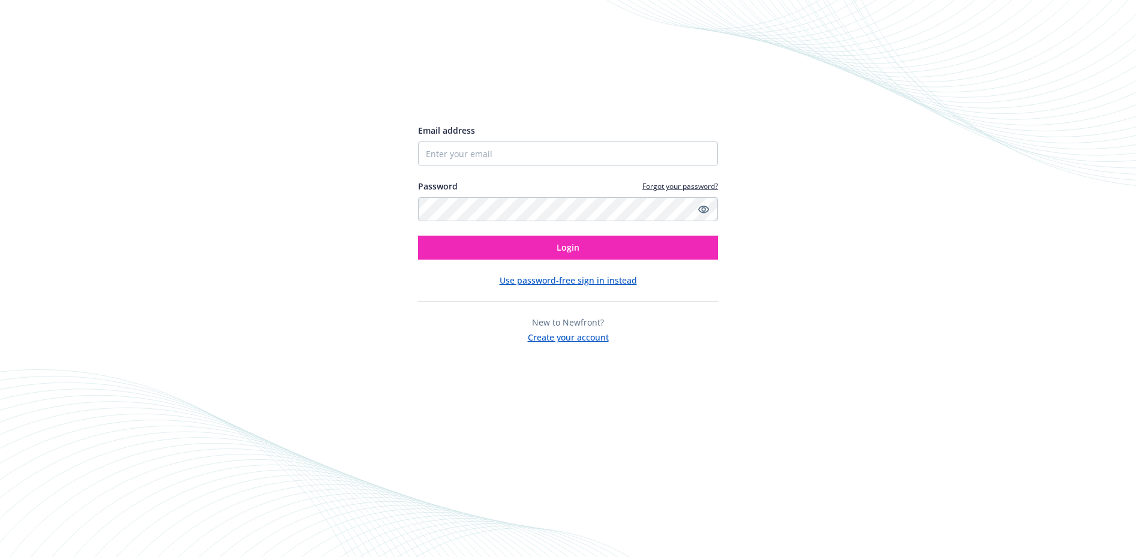  Describe the element at coordinates (568, 336) in the screenshot. I see `button: Create your account` at that location.